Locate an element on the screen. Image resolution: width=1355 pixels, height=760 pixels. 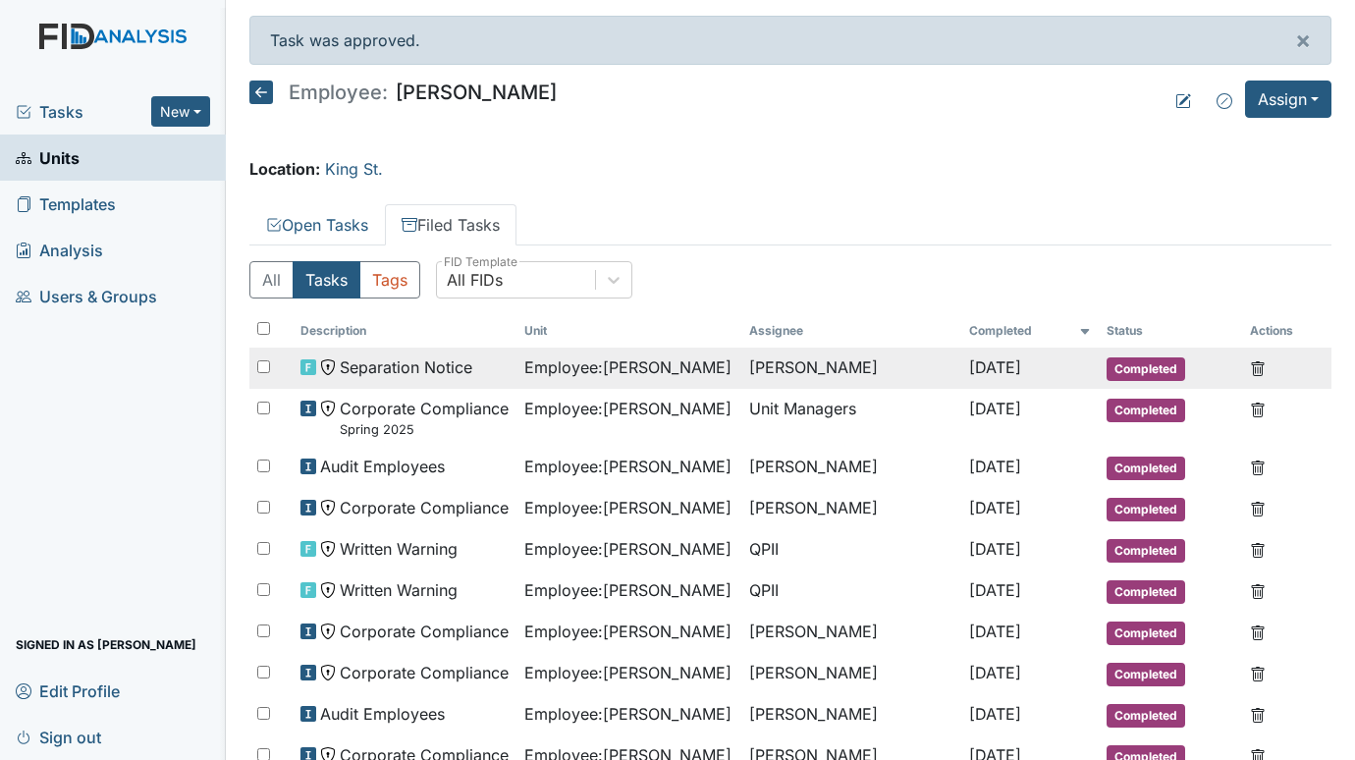
span: Edit Profile is located at coordinates (68, 690).